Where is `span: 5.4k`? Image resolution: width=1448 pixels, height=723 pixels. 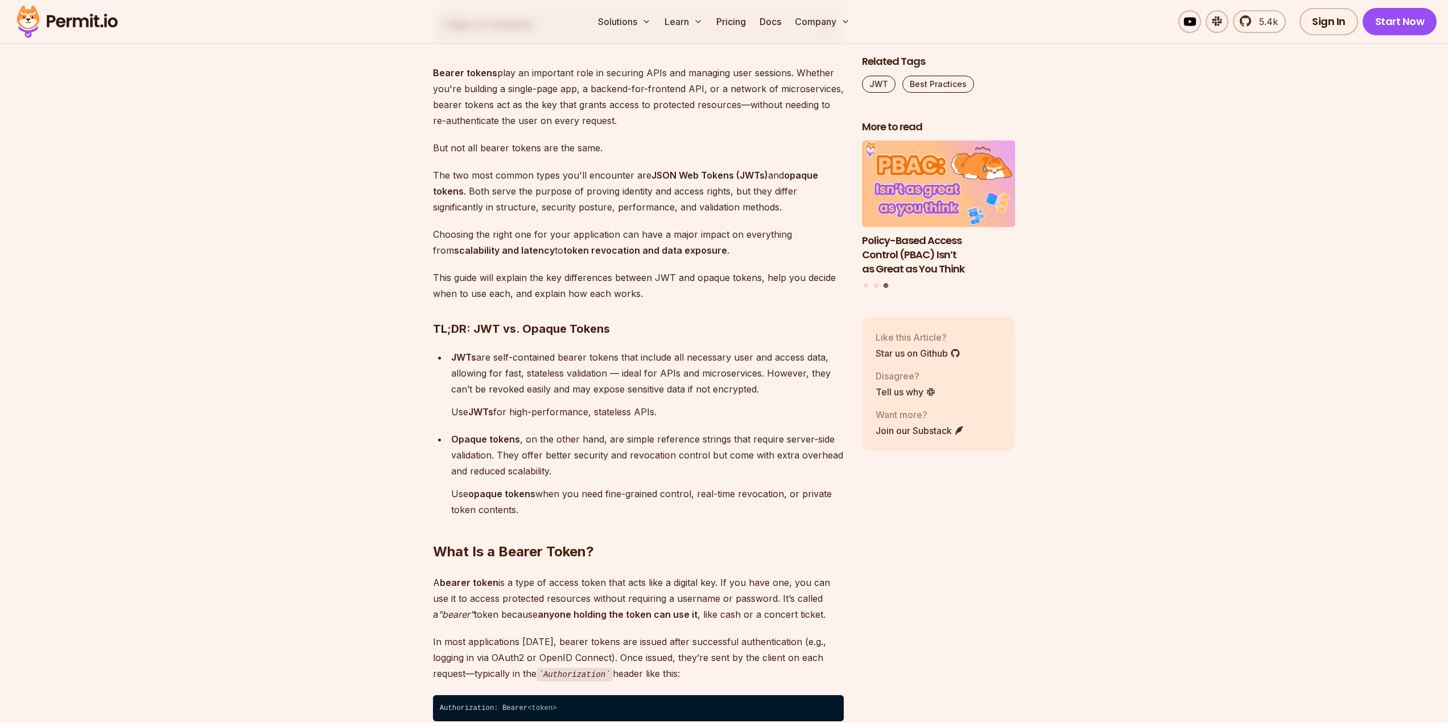
span: 5.4k is located at coordinates (1265, 22).